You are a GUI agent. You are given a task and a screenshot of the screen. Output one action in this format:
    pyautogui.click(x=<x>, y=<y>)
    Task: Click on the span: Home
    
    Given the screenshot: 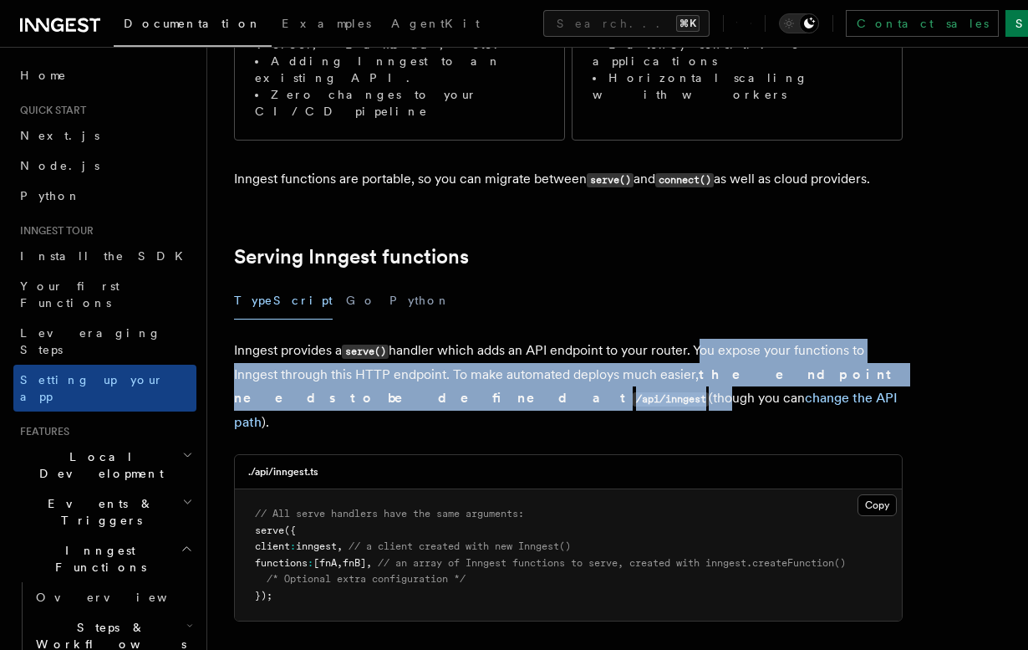 What is the action you would take?
    pyautogui.click(x=43, y=75)
    